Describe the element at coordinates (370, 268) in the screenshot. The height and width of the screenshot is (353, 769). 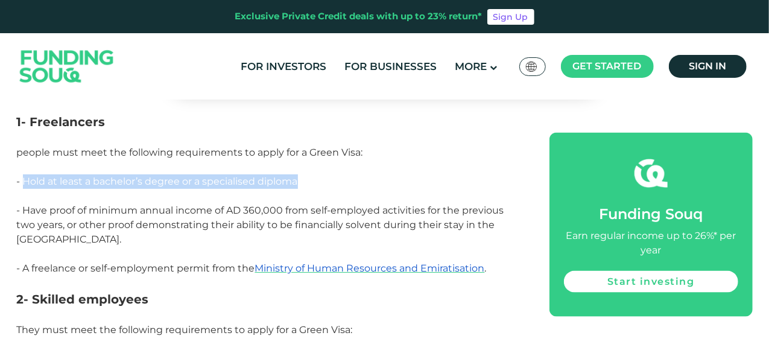
I see `a: Ministry of Human Resources and Emiratisation` at that location.